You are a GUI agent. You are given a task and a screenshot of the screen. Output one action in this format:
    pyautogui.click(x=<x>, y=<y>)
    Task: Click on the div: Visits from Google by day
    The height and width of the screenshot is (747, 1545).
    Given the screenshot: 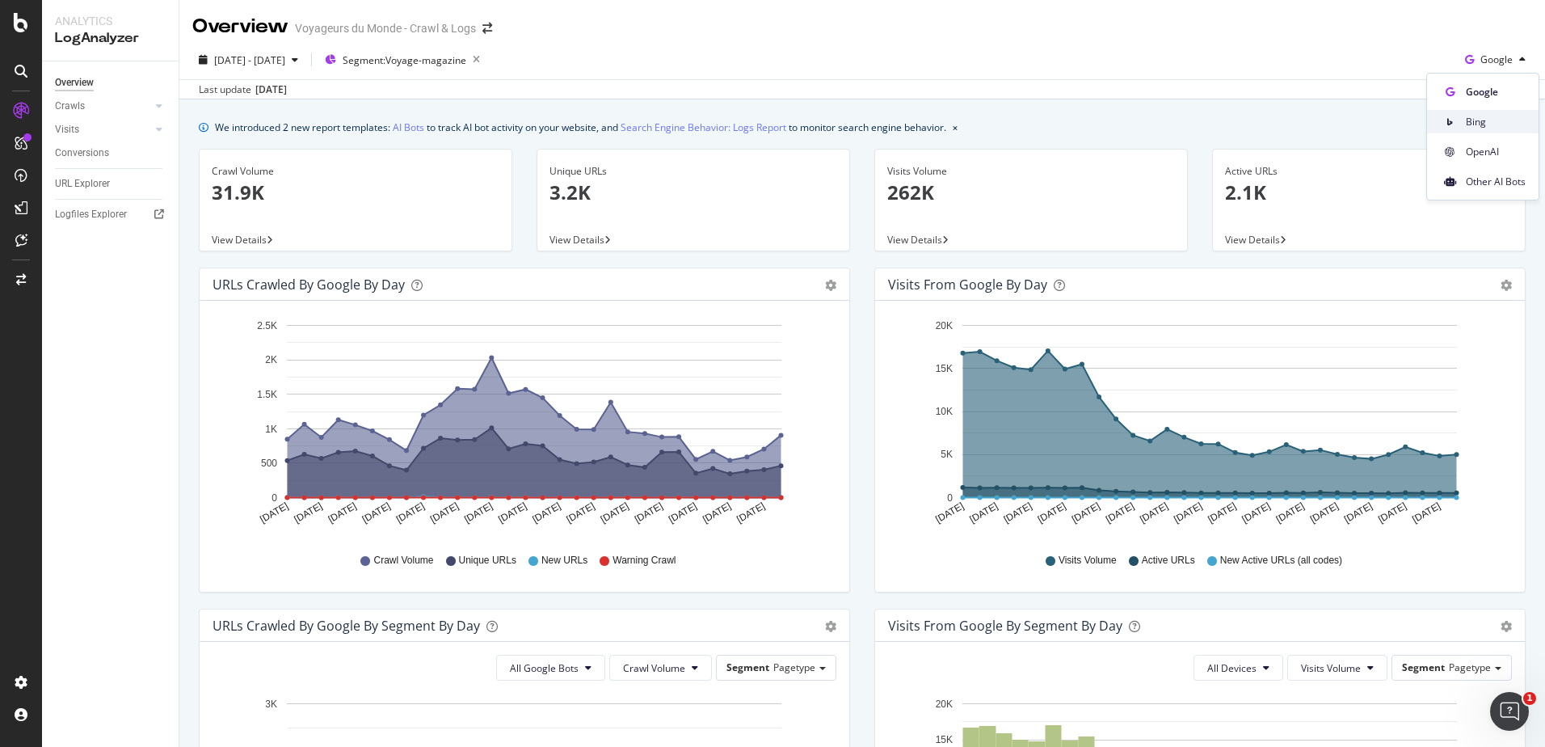 What is the action you would take?
    pyautogui.click(x=967, y=284)
    